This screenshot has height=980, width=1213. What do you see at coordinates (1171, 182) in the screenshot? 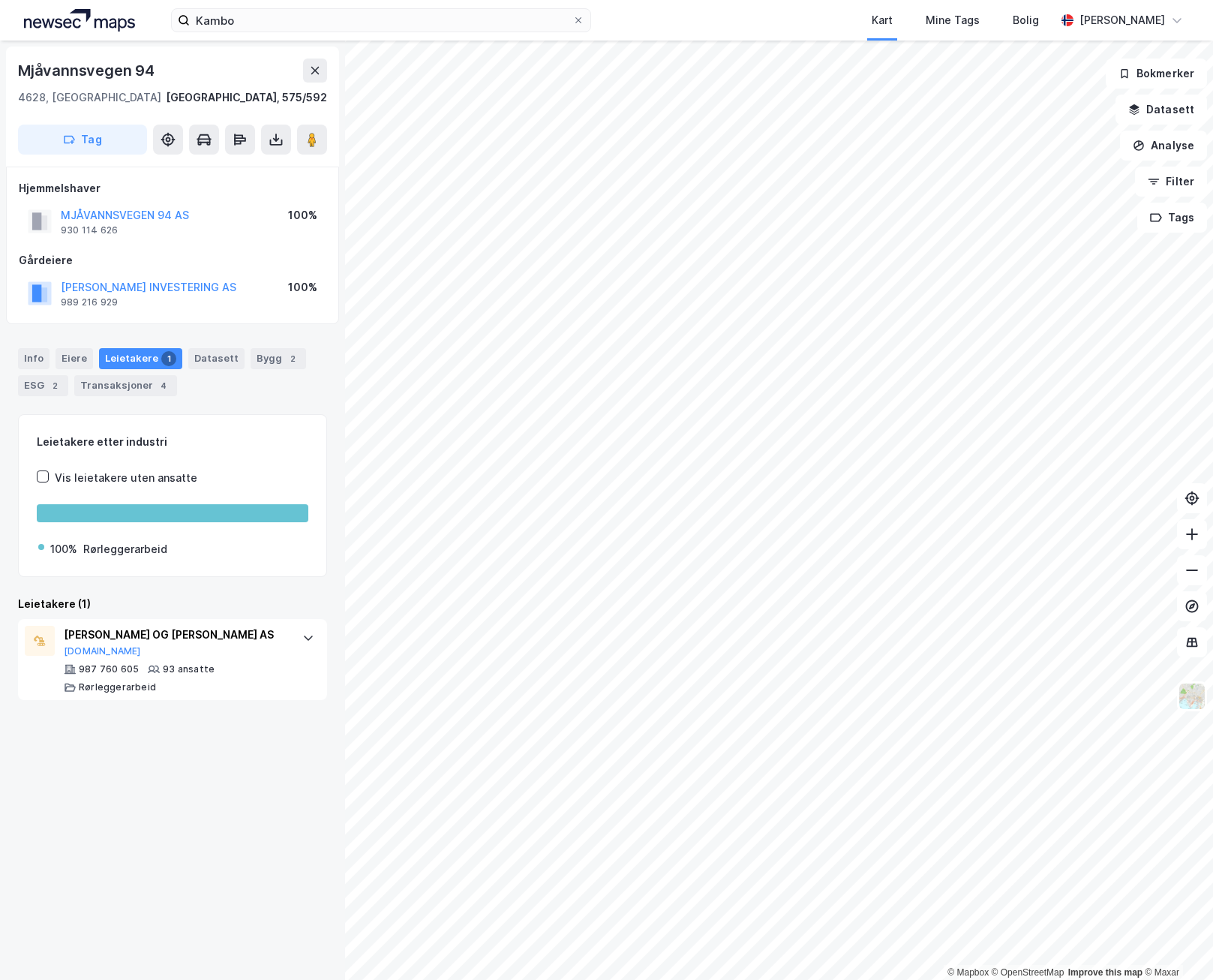
I see `button: Filter` at bounding box center [1171, 182].